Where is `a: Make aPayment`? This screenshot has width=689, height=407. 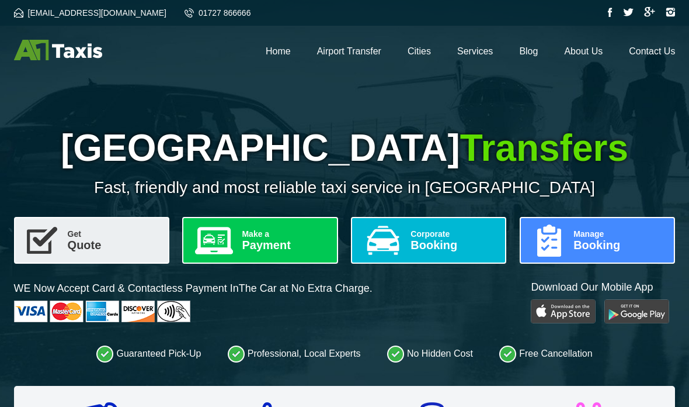
a: Make aPayment is located at coordinates (260, 240).